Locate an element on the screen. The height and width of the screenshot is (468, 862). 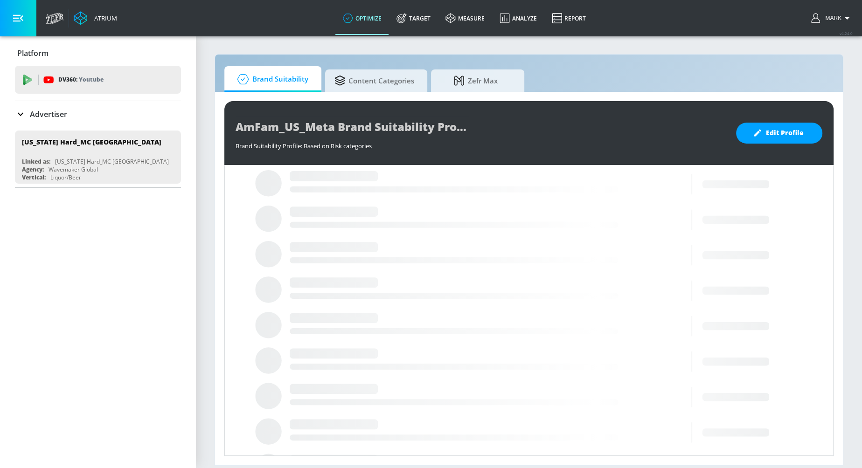
p: DV360: is located at coordinates (81, 80).